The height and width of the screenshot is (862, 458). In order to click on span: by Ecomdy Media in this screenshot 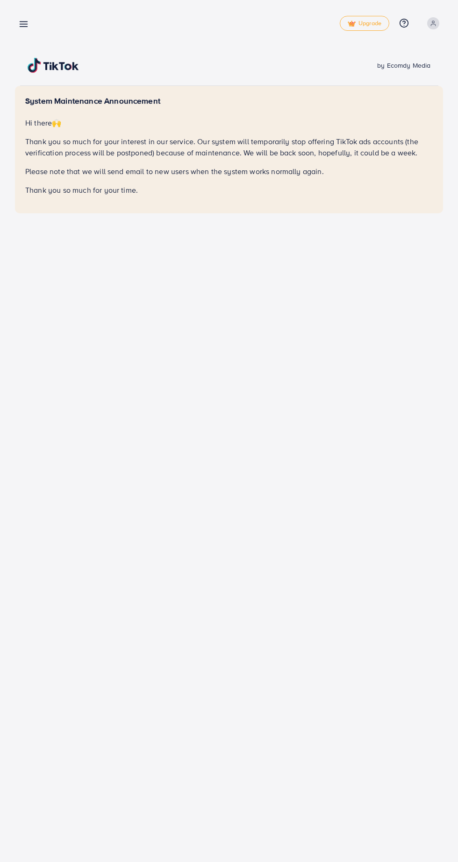, I will do `click(403, 65)`.